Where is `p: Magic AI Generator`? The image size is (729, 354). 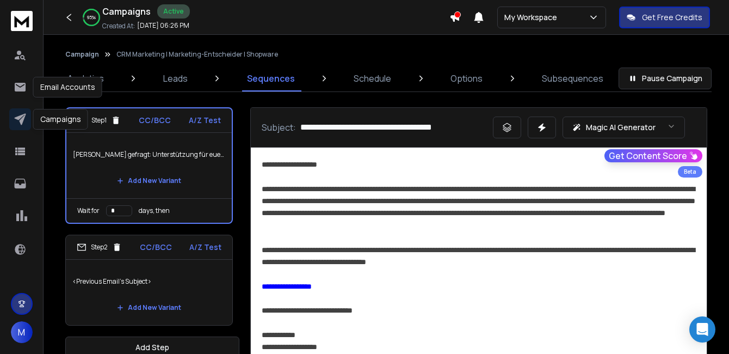
p: Magic AI Generator is located at coordinates (621, 127).